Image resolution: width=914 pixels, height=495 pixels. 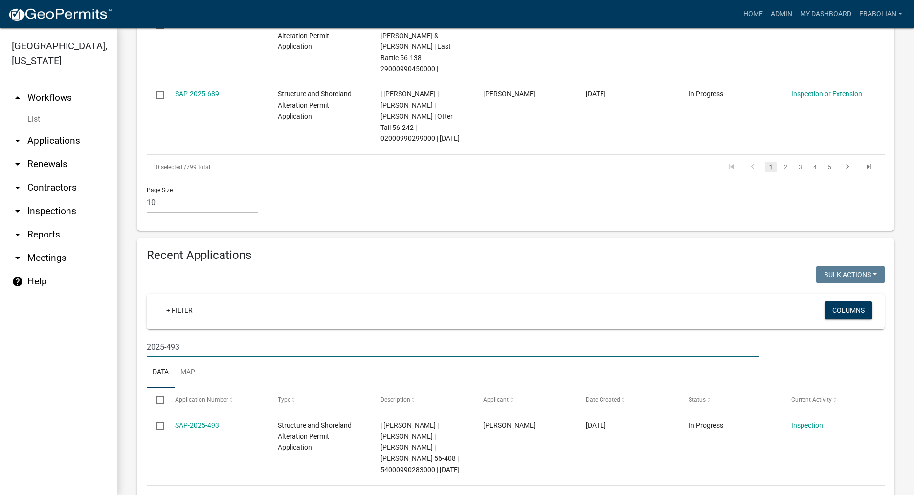 What do you see at coordinates (815, 167) in the screenshot?
I see `a: 4` at bounding box center [815, 167].